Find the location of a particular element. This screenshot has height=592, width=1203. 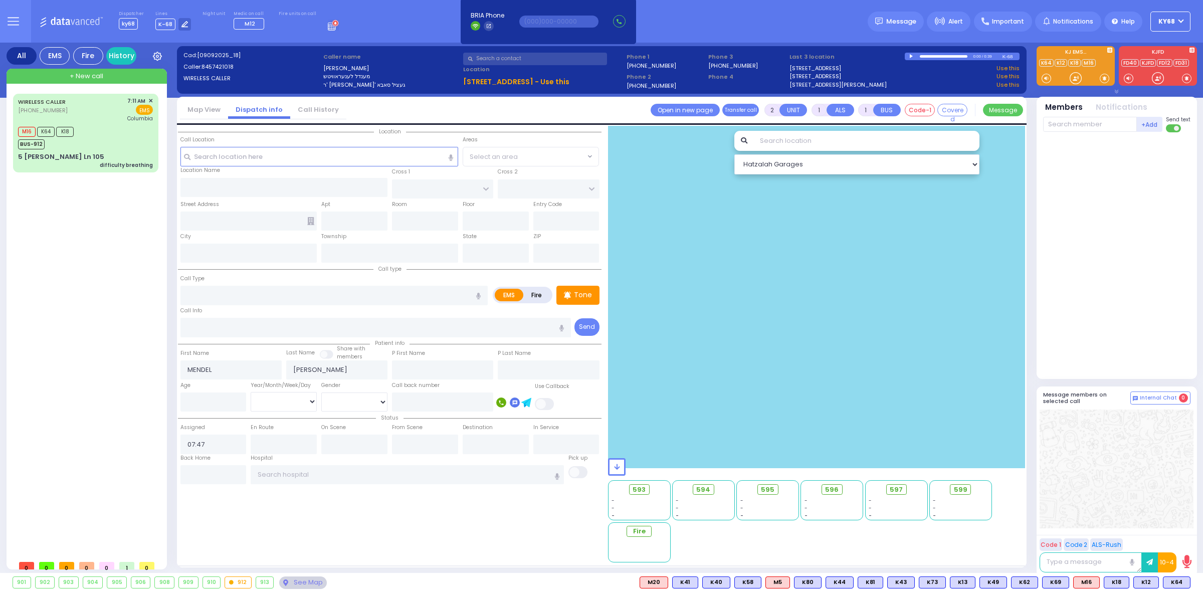

a: K12 is located at coordinates (1060, 63).